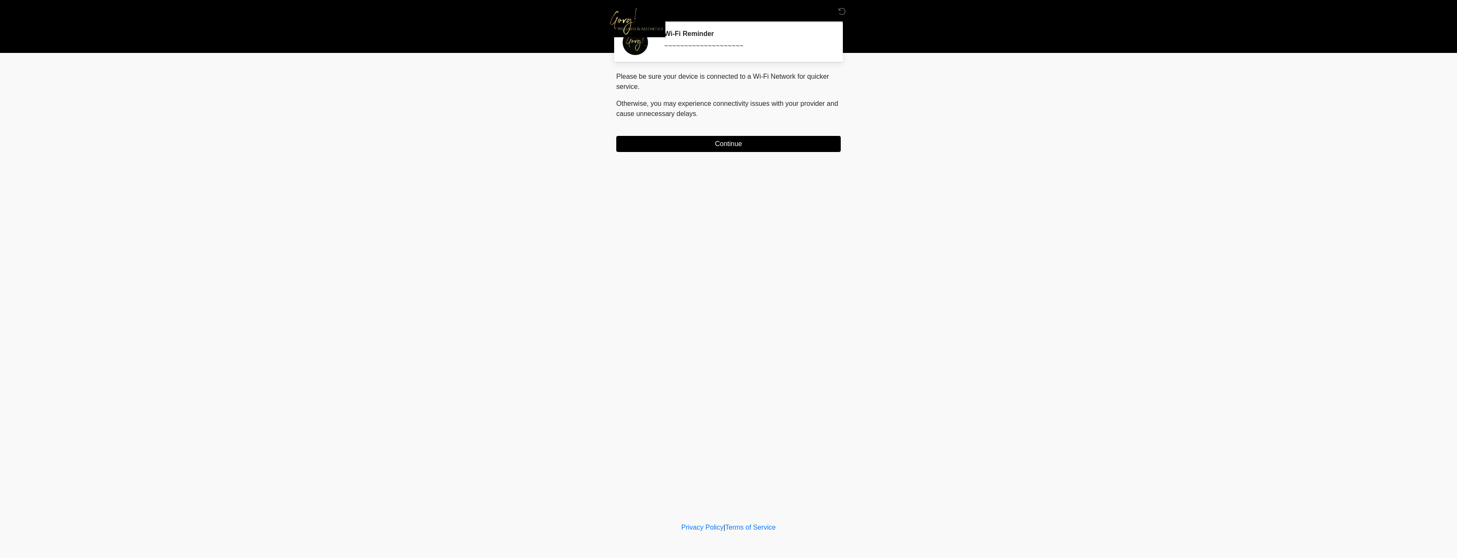 Image resolution: width=1457 pixels, height=558 pixels. What do you see at coordinates (729, 144) in the screenshot?
I see `button: Continue` at bounding box center [729, 144].